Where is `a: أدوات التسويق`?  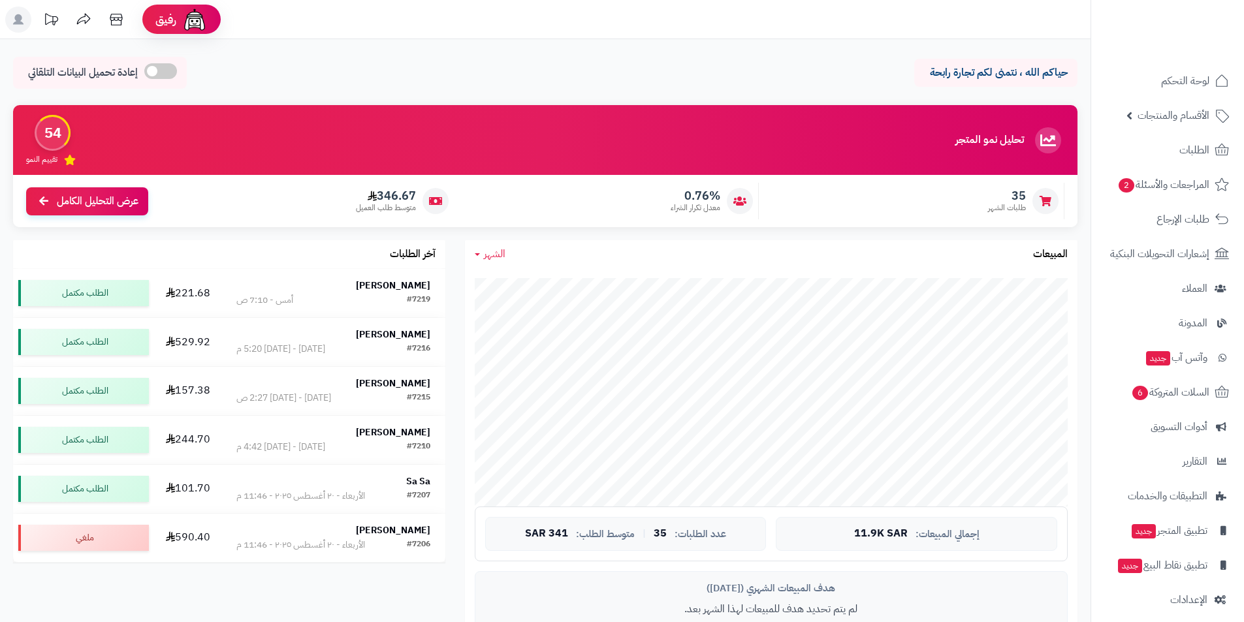
a: أدوات التسويق is located at coordinates (1168, 427).